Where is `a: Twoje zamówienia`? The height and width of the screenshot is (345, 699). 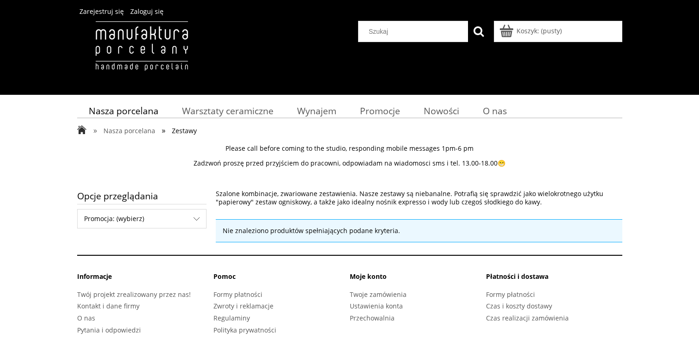 a: Twoje zamówienia is located at coordinates (378, 294).